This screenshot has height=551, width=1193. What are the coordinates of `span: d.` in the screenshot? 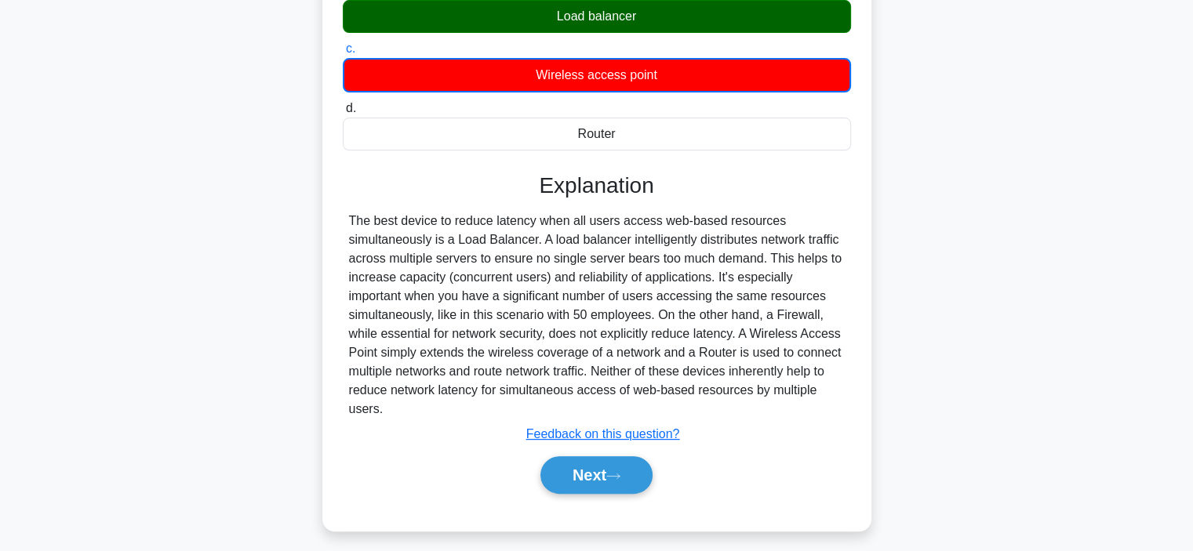 It's located at (351, 107).